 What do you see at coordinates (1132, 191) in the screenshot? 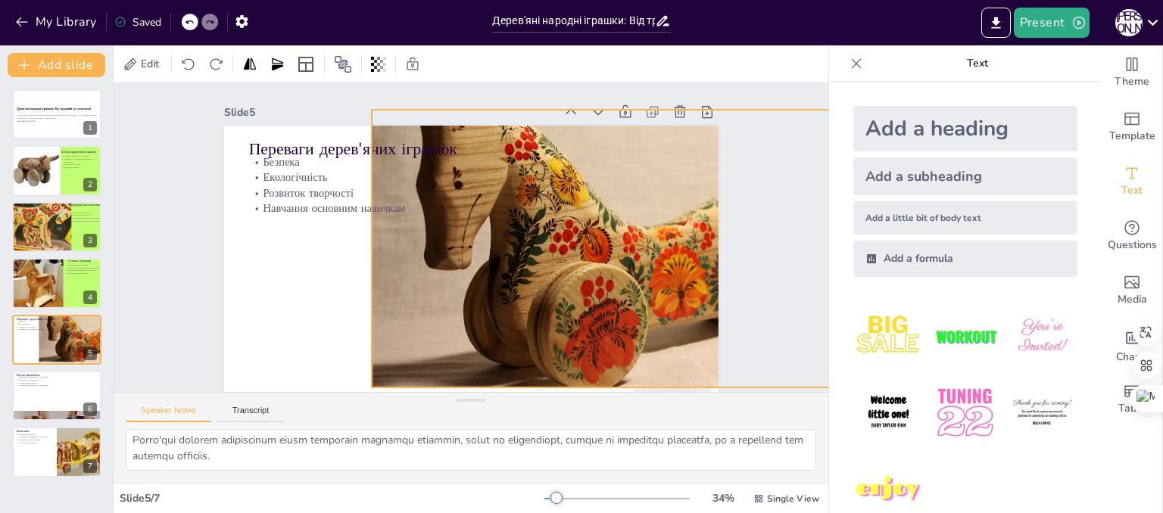
I see `span: Text` at bounding box center [1132, 191].